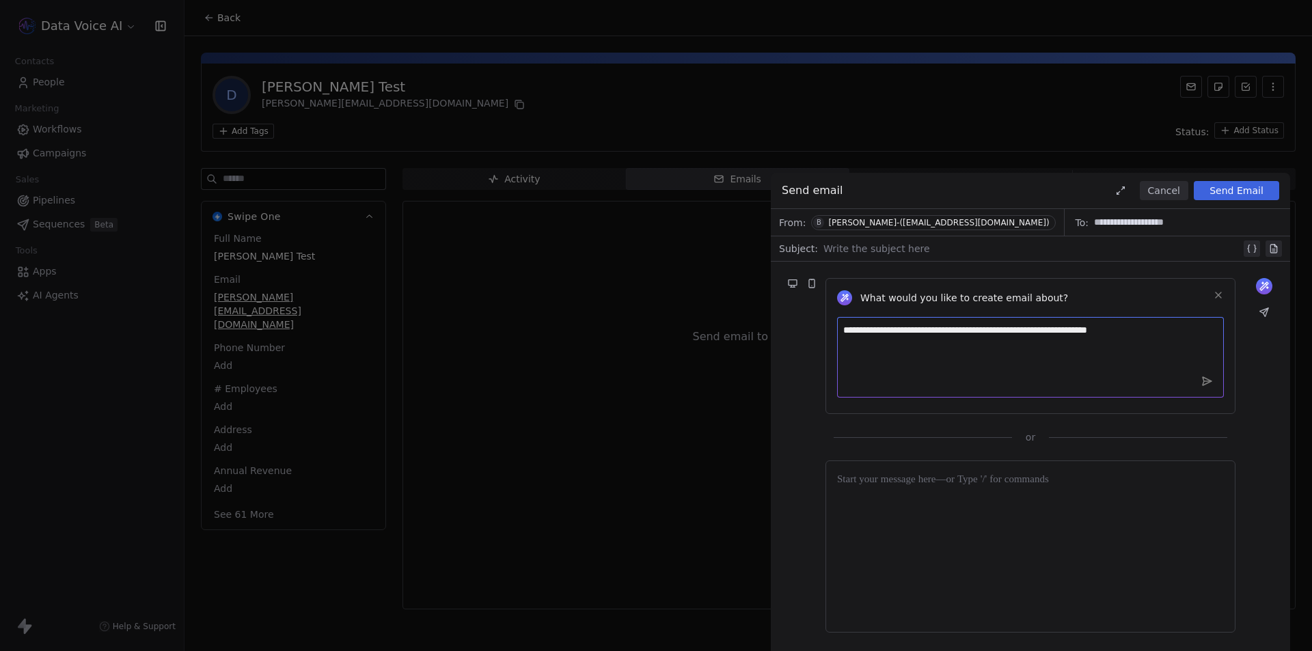  Describe the element at coordinates (1082, 223) in the screenshot. I see `span: To:` at that location.